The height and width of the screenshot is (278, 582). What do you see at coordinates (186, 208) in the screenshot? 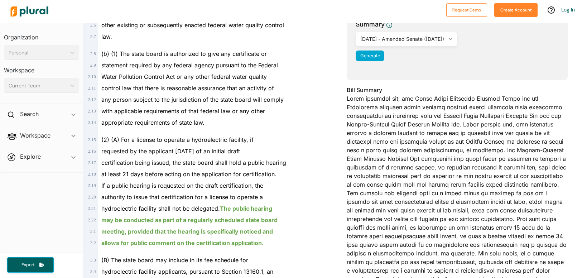
I see `span: hydroelectric facility shall not be delegated.` at bounding box center [186, 208].